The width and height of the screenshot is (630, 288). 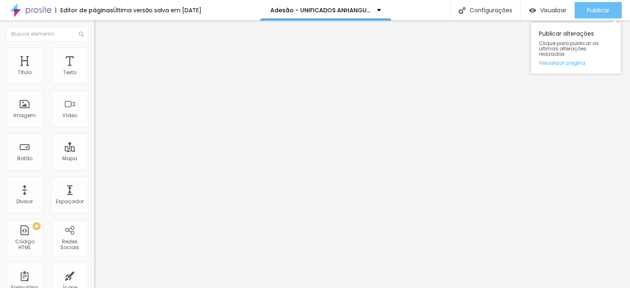 I want to click on button: Publicar, so click(x=598, y=10).